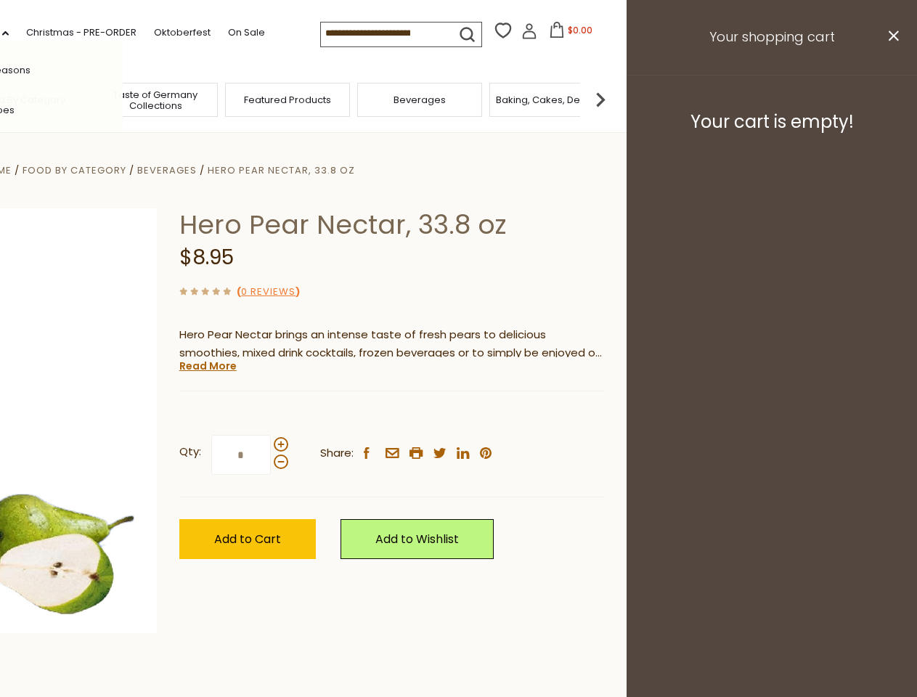 This screenshot has width=917, height=697. Describe the element at coordinates (600, 99) in the screenshot. I see `img: next arrow` at that location.